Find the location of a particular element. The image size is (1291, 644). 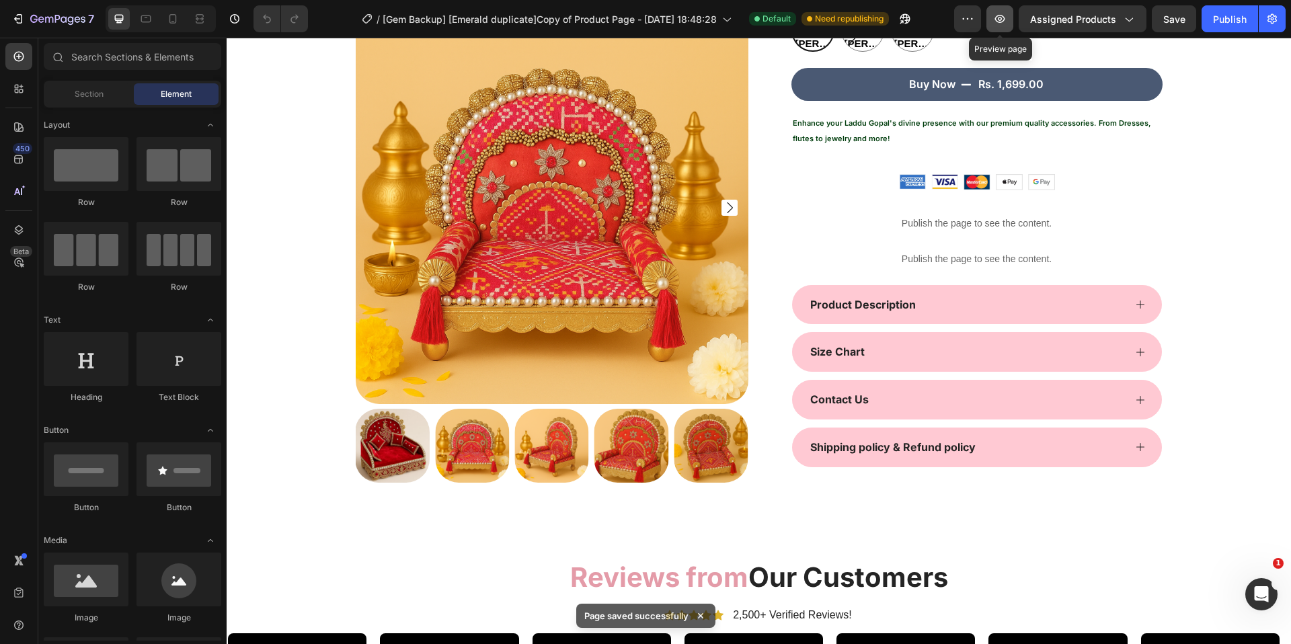

span: Media is located at coordinates (55, 541).